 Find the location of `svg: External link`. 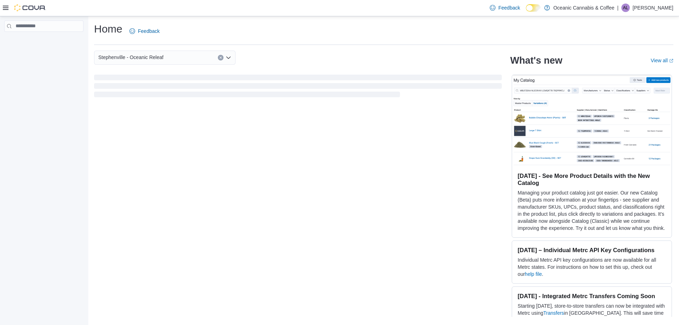

svg: External link is located at coordinates (672, 61).